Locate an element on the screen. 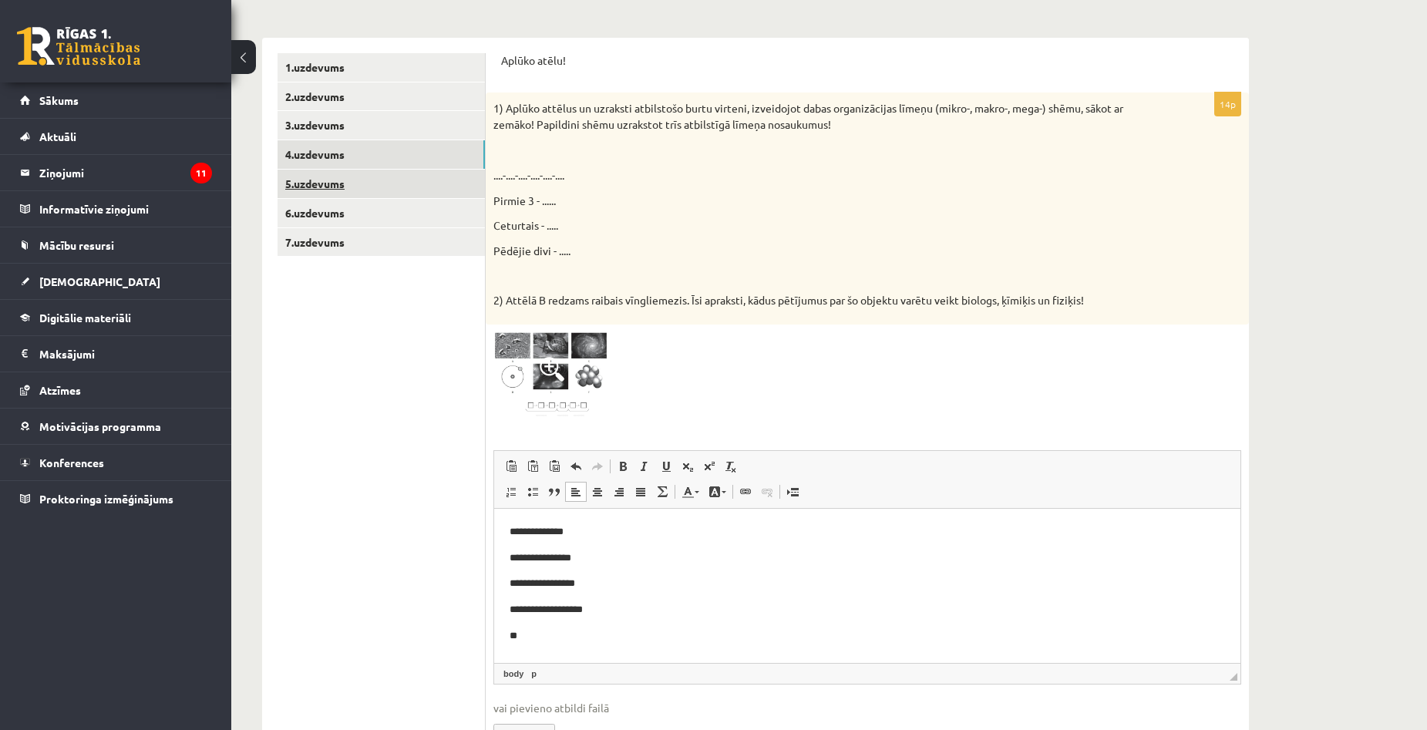  a: Align Left is located at coordinates (576, 492).